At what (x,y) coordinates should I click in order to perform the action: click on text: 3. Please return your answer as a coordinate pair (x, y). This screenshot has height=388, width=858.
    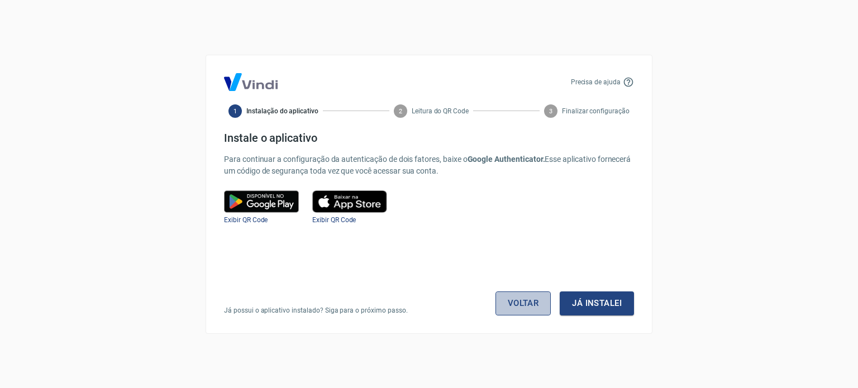
    Looking at the image, I should click on (551, 111).